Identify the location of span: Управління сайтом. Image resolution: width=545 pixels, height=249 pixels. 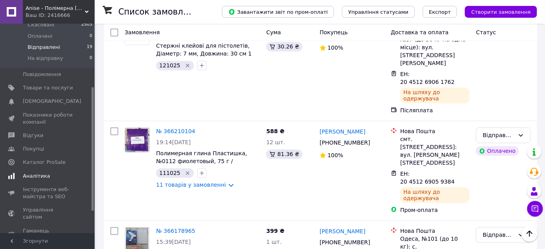
(48, 214).